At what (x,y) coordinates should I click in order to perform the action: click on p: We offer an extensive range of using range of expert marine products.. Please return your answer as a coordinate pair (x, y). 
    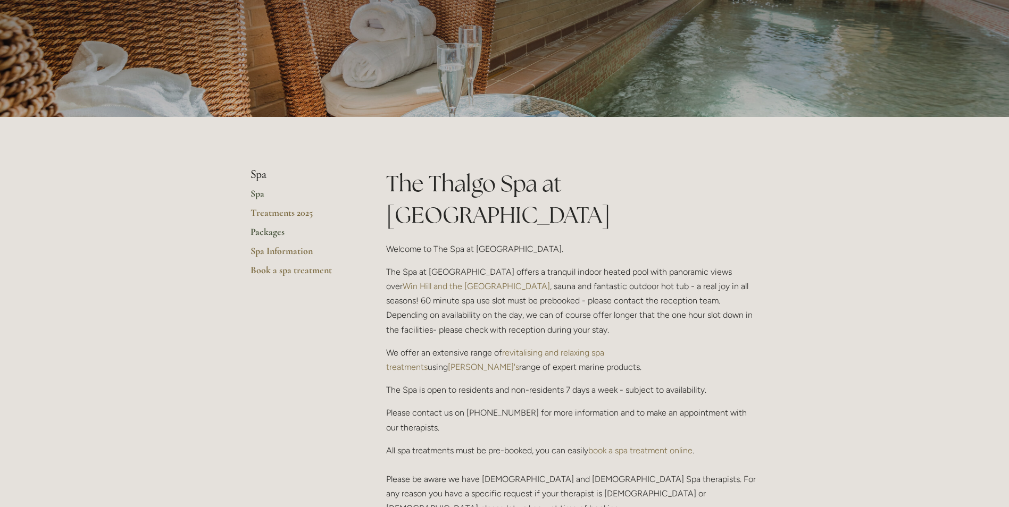
    Looking at the image, I should click on (572, 360).